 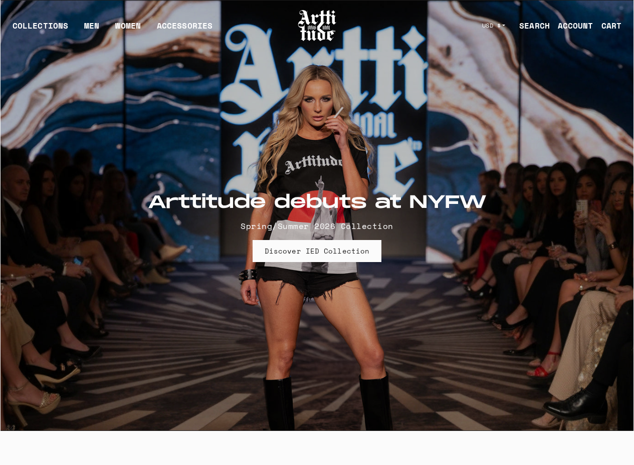 What do you see at coordinates (317, 251) in the screenshot?
I see `a: Discover IED Collection` at bounding box center [317, 251].